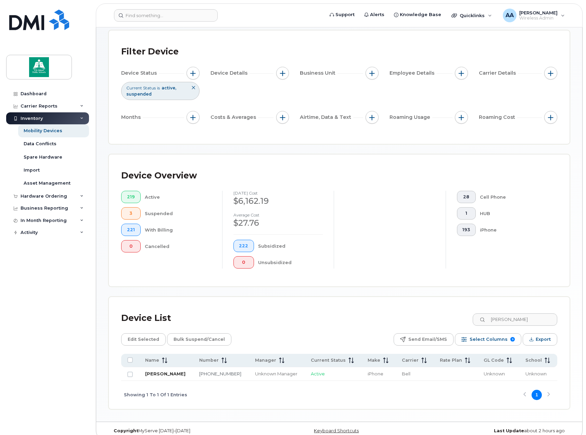 The image size is (586, 435). What do you see at coordinates (489, 339) in the screenshot?
I see `span: Select Columns` at bounding box center [489, 339].